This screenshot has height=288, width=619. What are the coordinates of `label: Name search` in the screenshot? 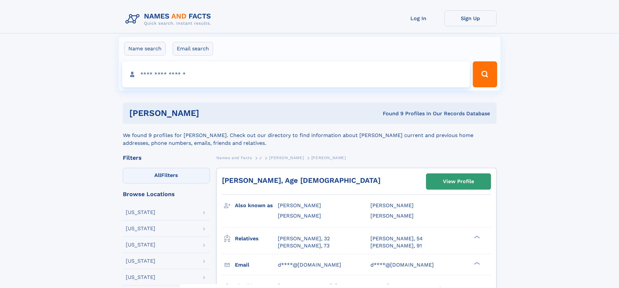 It's located at (145, 49).